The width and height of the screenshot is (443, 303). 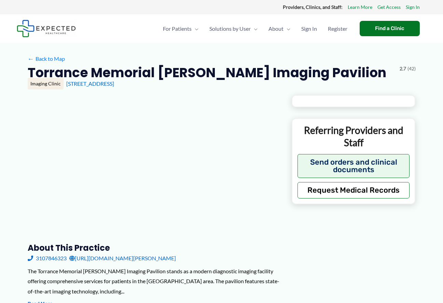 What do you see at coordinates (276, 29) in the screenshot?
I see `span: About` at bounding box center [276, 29].